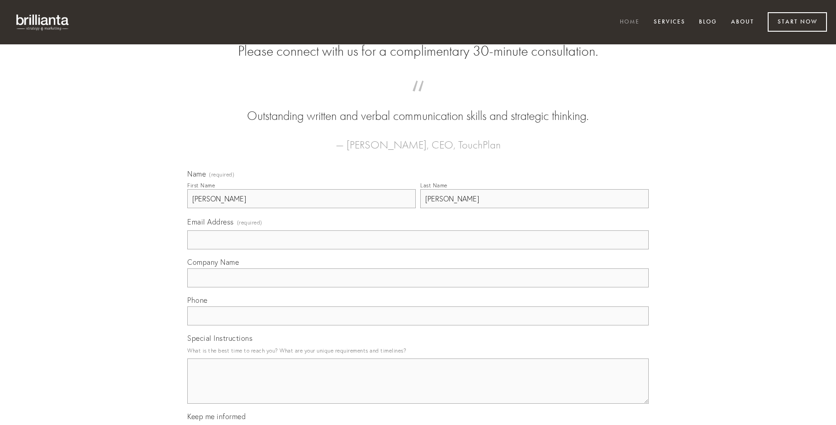 The width and height of the screenshot is (836, 425). Describe the element at coordinates (418, 107) in the screenshot. I see `blockquote: Outstanding written and verbal communication skills and strategic thinking.` at that location.